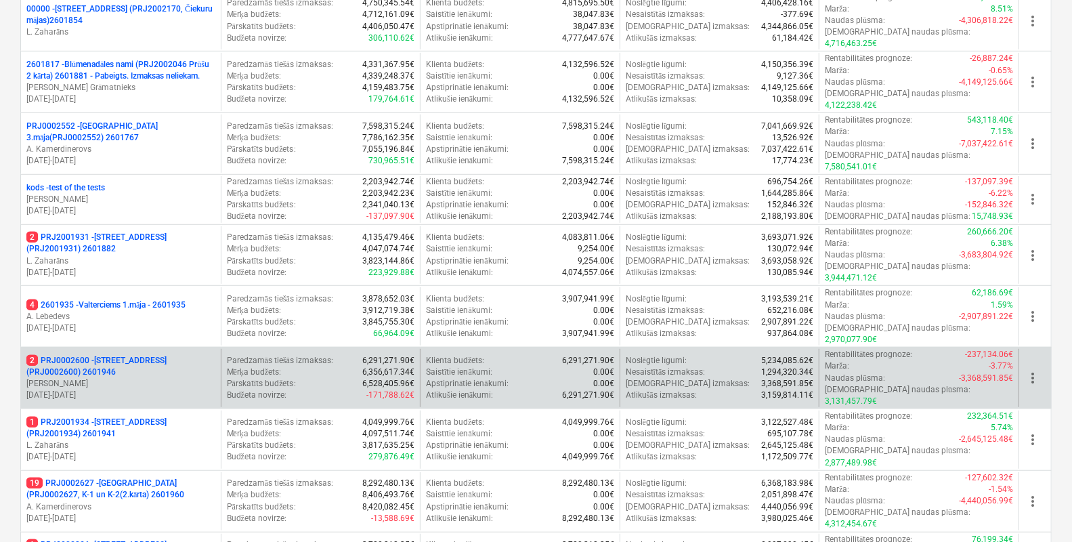  Describe the element at coordinates (792, 38) in the screenshot. I see `p: 61,184.42€` at that location.